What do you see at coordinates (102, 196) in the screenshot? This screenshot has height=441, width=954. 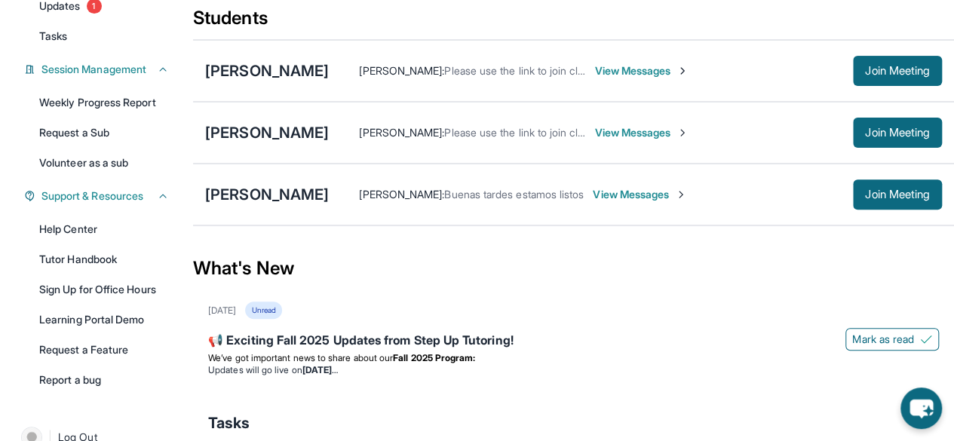 I see `button: Support & Resources` at bounding box center [102, 196].